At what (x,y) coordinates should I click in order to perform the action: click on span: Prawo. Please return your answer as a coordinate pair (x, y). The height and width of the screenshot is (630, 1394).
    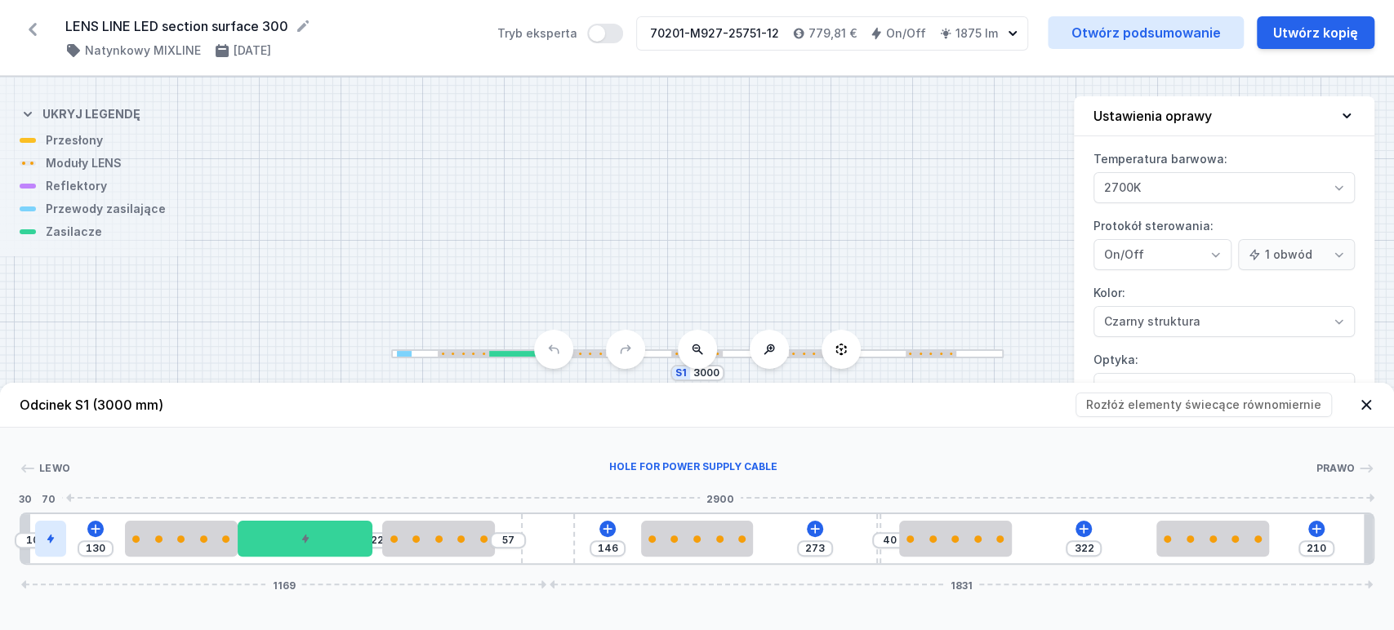
    Looking at the image, I should click on (1336, 469).